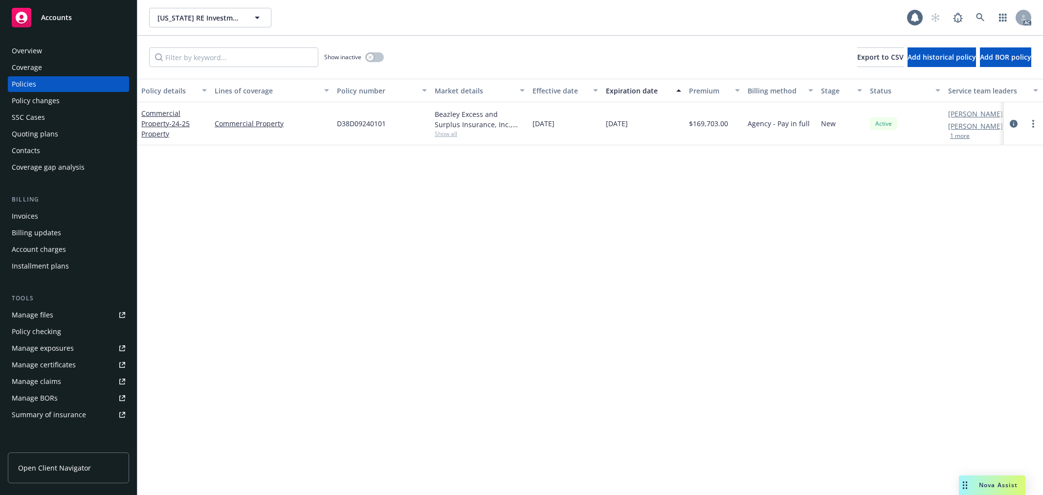  Describe the element at coordinates (43, 348) in the screenshot. I see `div: Manage exposures` at that location.